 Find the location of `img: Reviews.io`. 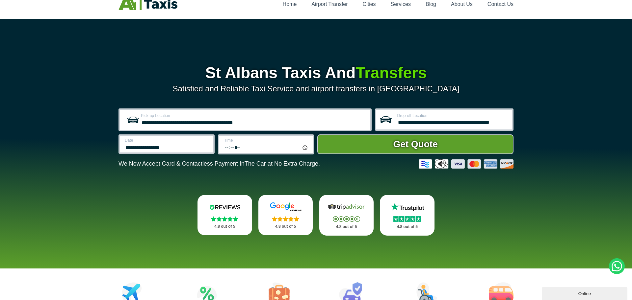

img: Reviews.io is located at coordinates (225, 207).